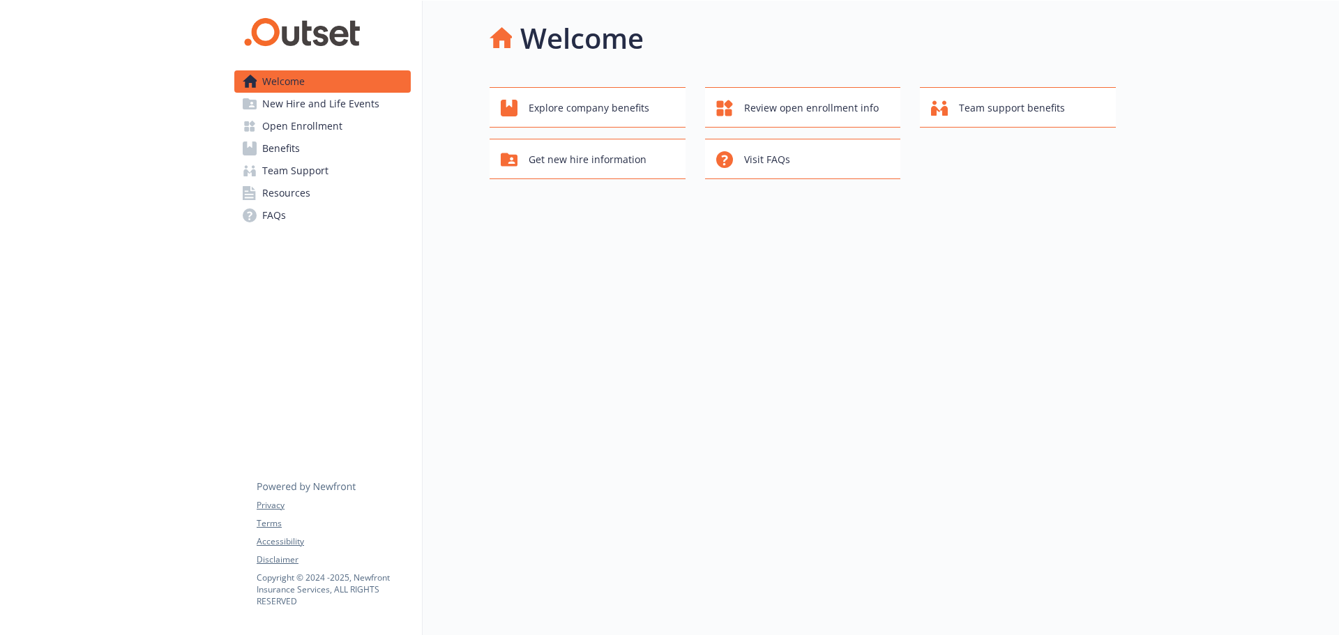 The width and height of the screenshot is (1339, 635). Describe the element at coordinates (322, 215) in the screenshot. I see `a: FAQs` at that location.